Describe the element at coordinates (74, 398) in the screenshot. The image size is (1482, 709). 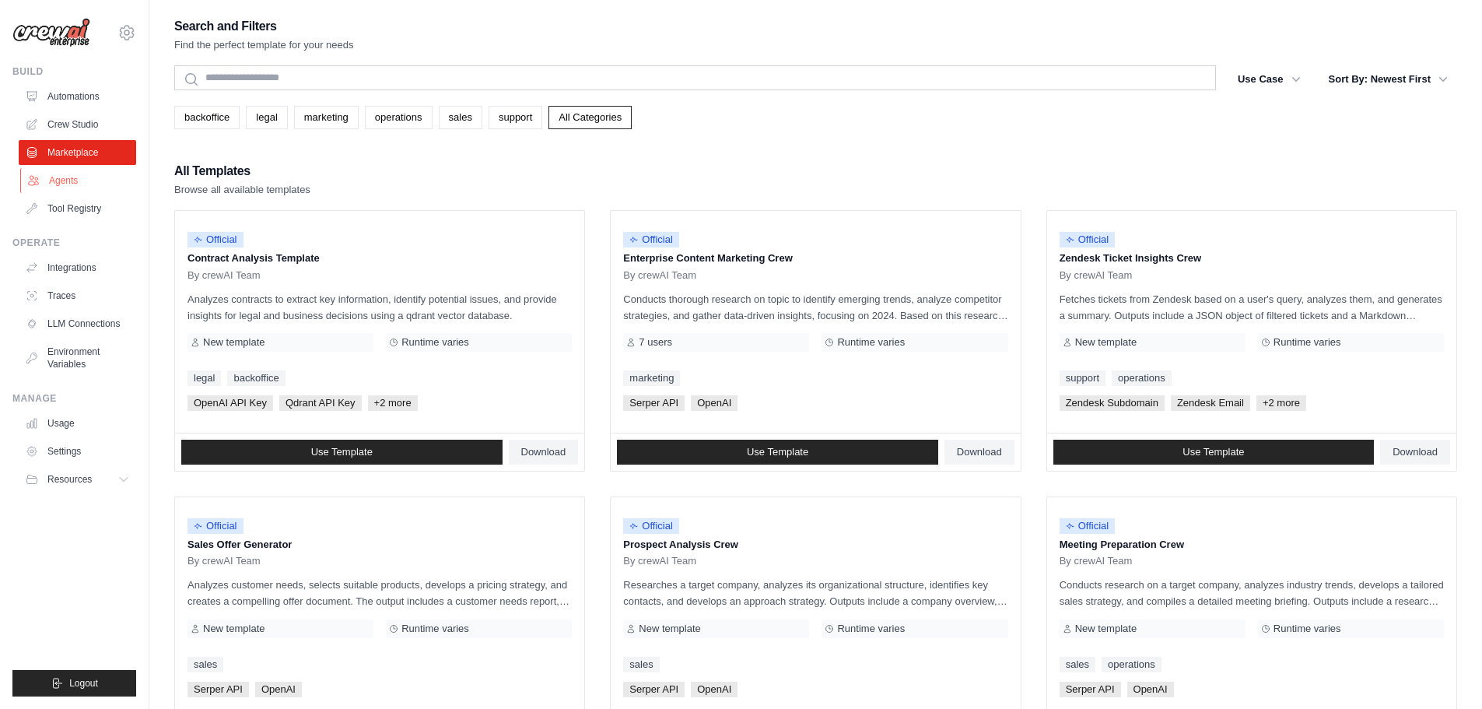
I see `div: Manage` at that location.